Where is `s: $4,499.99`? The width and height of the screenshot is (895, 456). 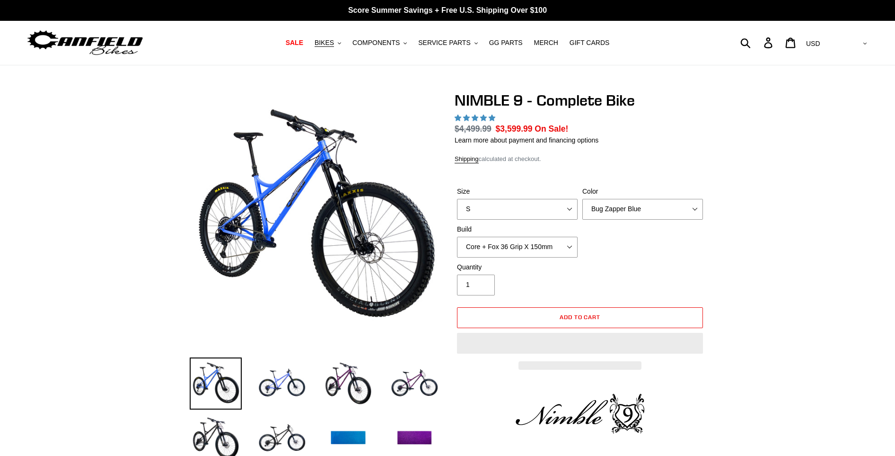
s: $4,499.99 is located at coordinates (473, 129).